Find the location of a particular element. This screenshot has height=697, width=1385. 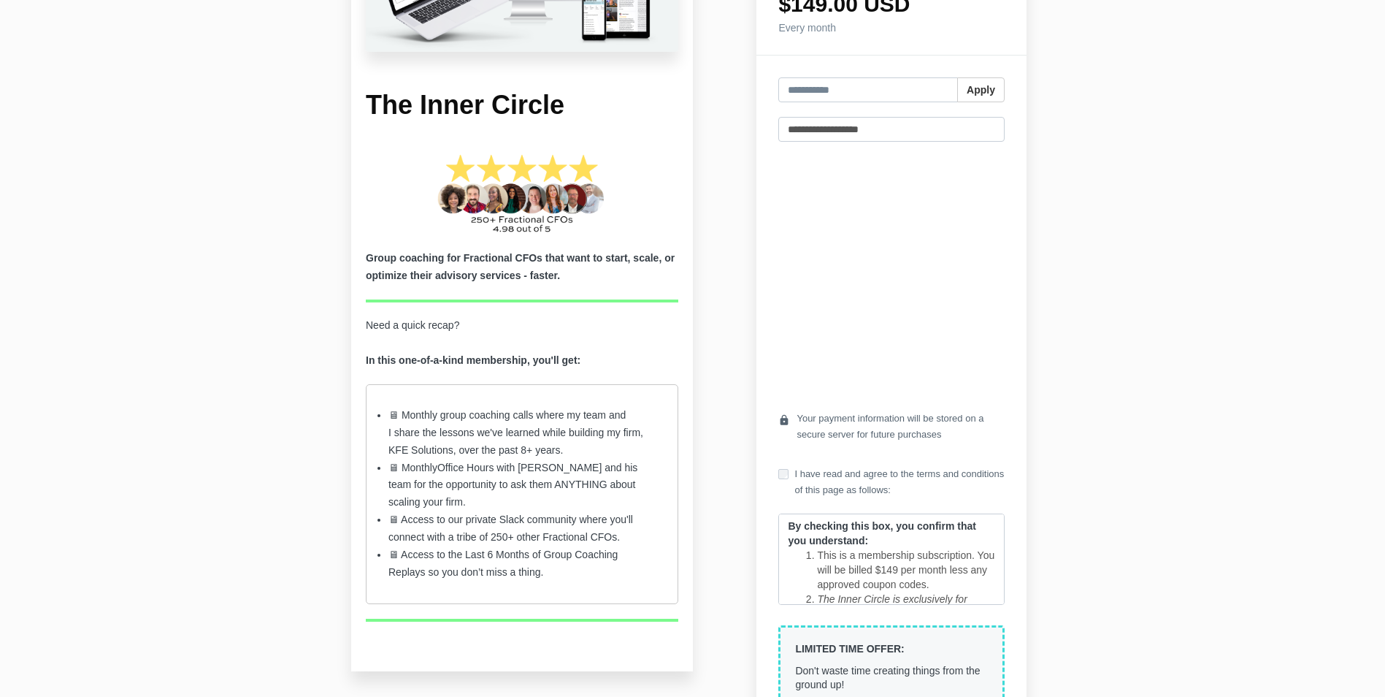

p: Need a quick recap? is located at coordinates (522, 343).